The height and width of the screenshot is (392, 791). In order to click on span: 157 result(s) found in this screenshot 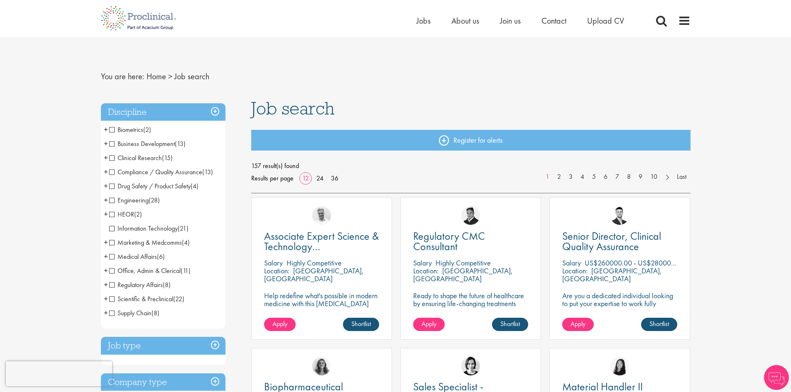, I will do `click(471, 166)`.